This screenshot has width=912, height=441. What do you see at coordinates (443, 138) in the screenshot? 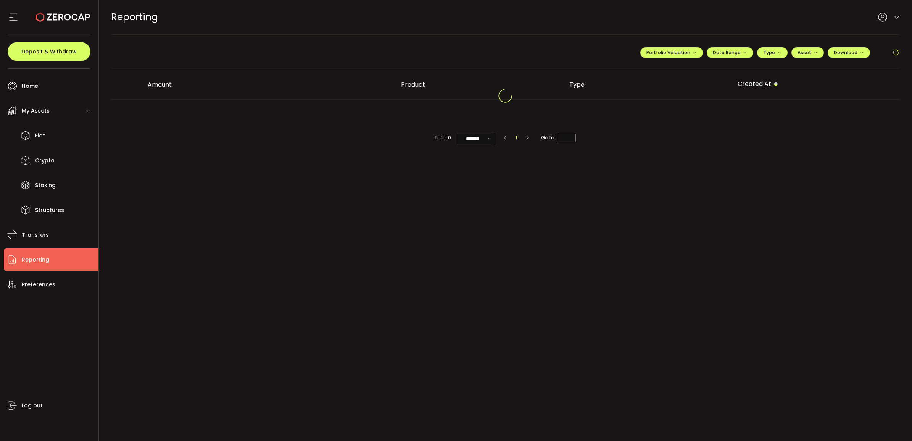
I see `span: Total 0` at bounding box center [443, 138].